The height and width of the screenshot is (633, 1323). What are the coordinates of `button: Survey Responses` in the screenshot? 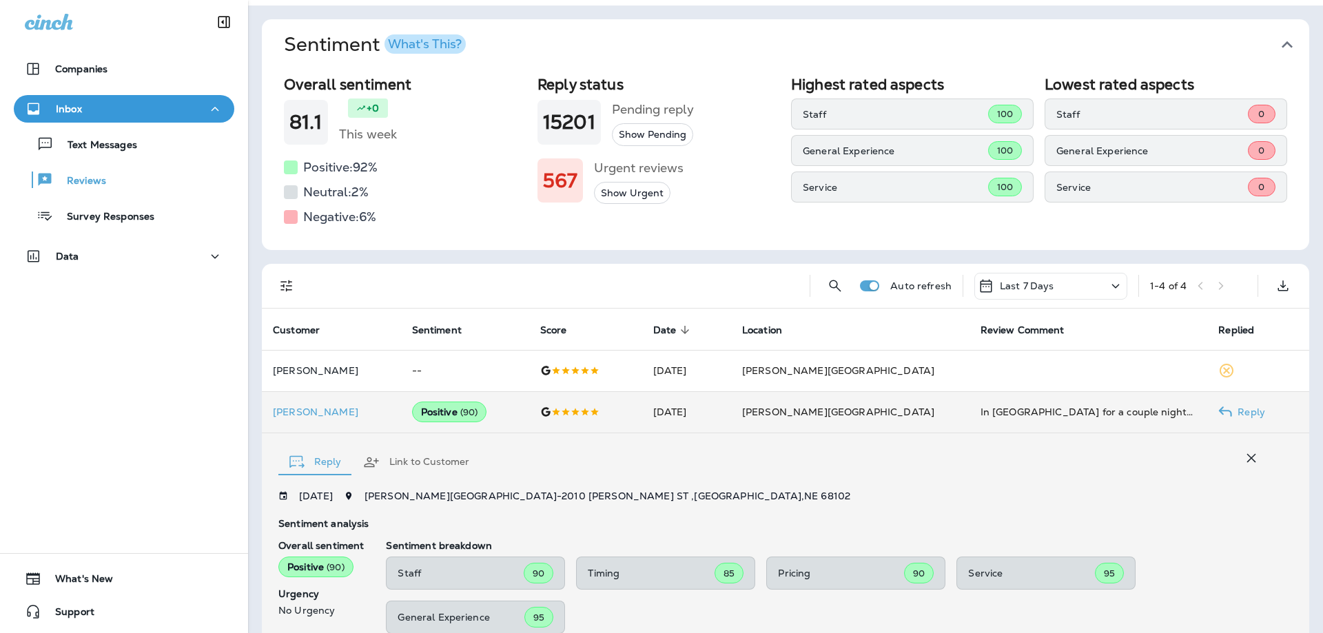 It's located at (124, 216).